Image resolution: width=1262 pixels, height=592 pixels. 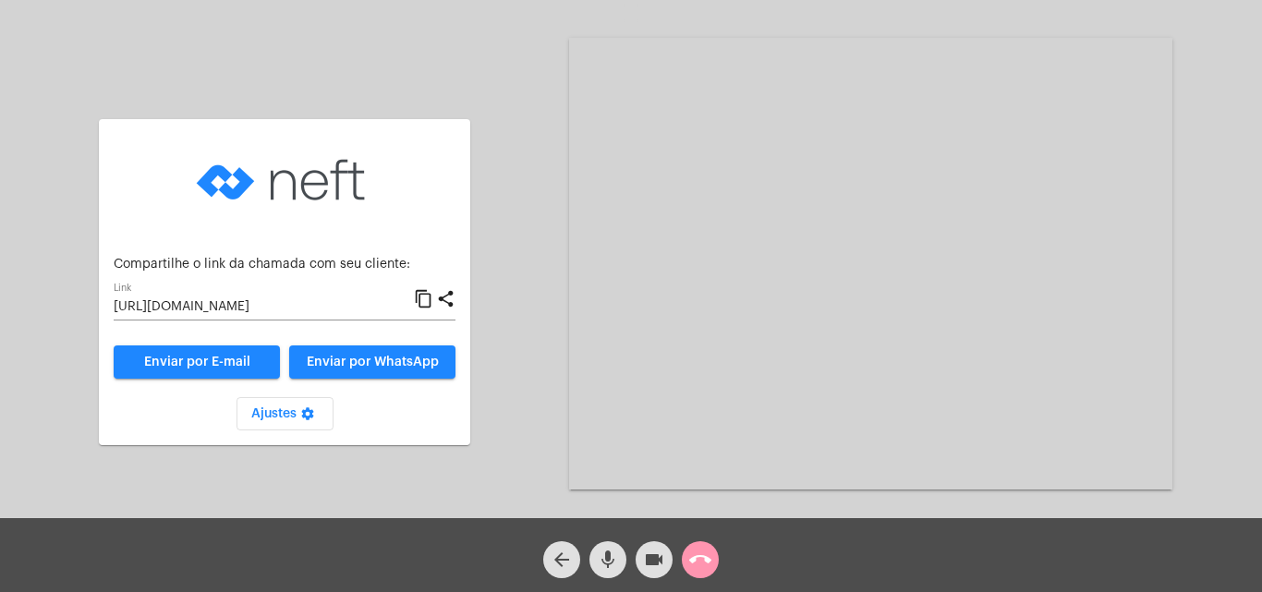 I want to click on span: Enviar por WhatsApp, so click(x=372, y=362).